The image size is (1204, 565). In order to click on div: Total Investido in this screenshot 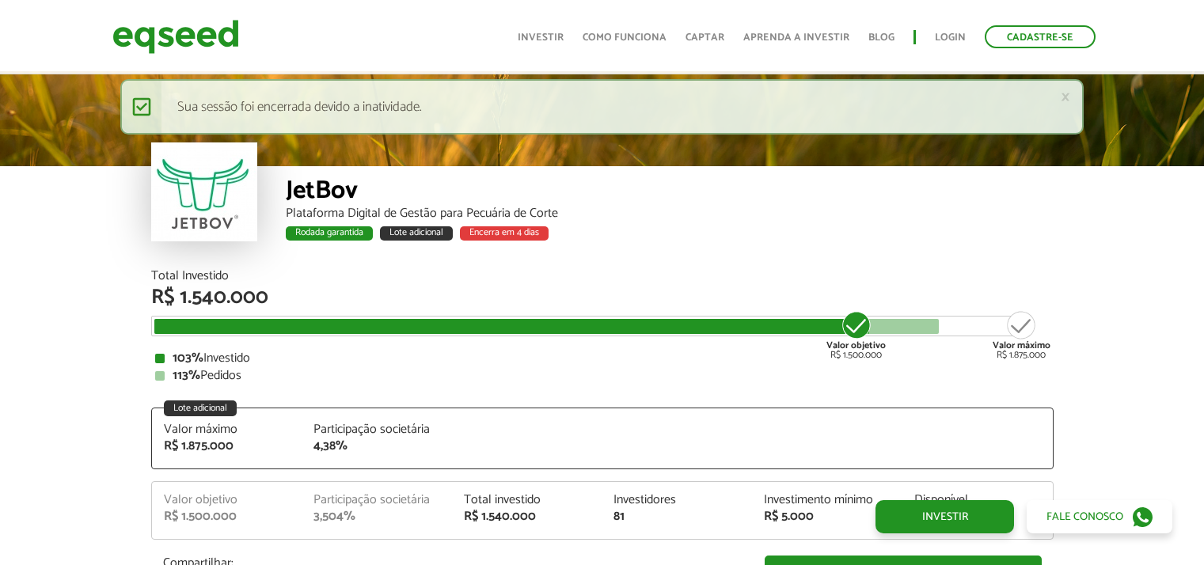, I will do `click(603, 276)`.